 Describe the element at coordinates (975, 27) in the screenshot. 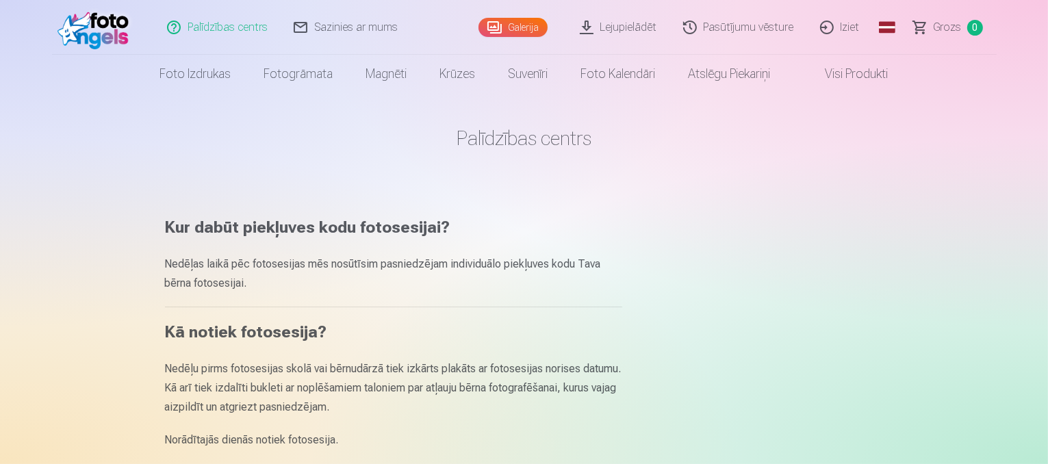

I see `span: 0` at that location.